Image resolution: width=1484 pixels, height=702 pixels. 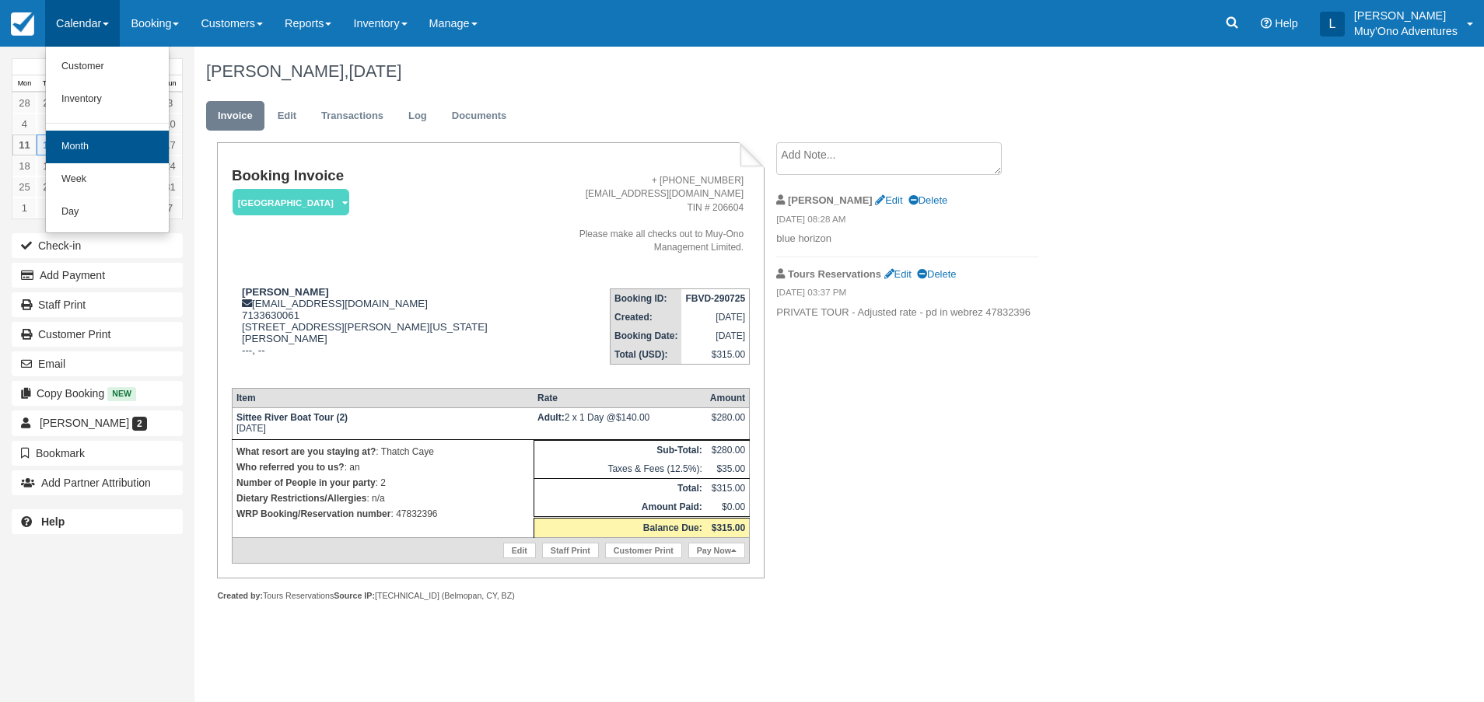 What do you see at coordinates (97, 246) in the screenshot?
I see `button: Check-in` at bounding box center [97, 246].